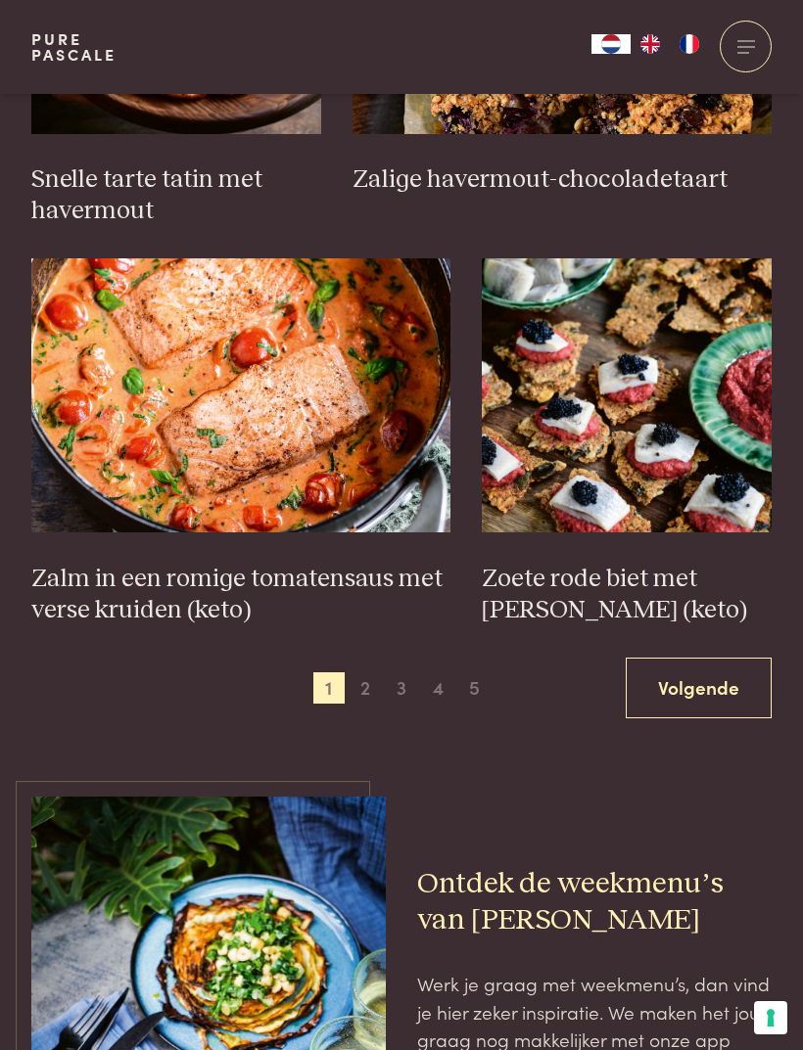 The image size is (803, 1050). Describe the element at coordinates (73, 47) in the screenshot. I see `a: PurePascale` at that location.